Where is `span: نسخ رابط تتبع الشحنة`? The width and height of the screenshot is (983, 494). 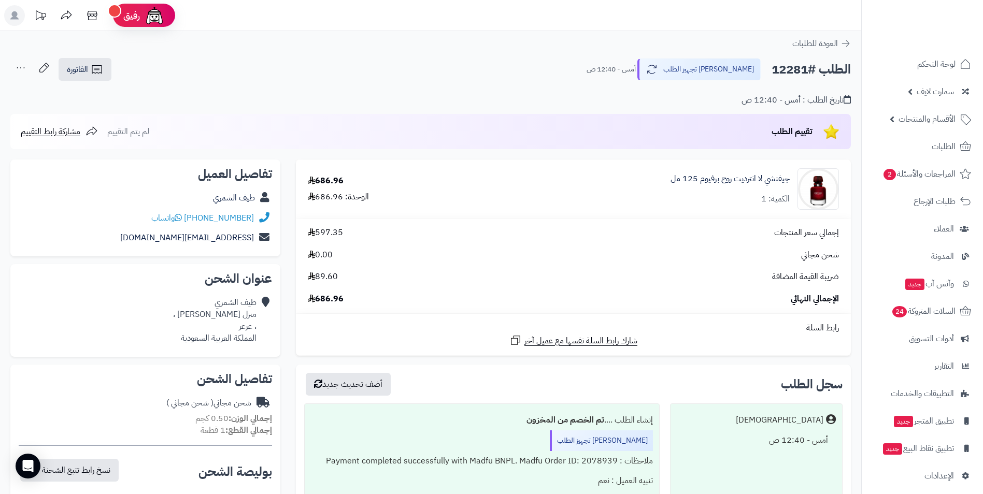
span: نسخ رابط تتبع الشحنة is located at coordinates (76, 470).